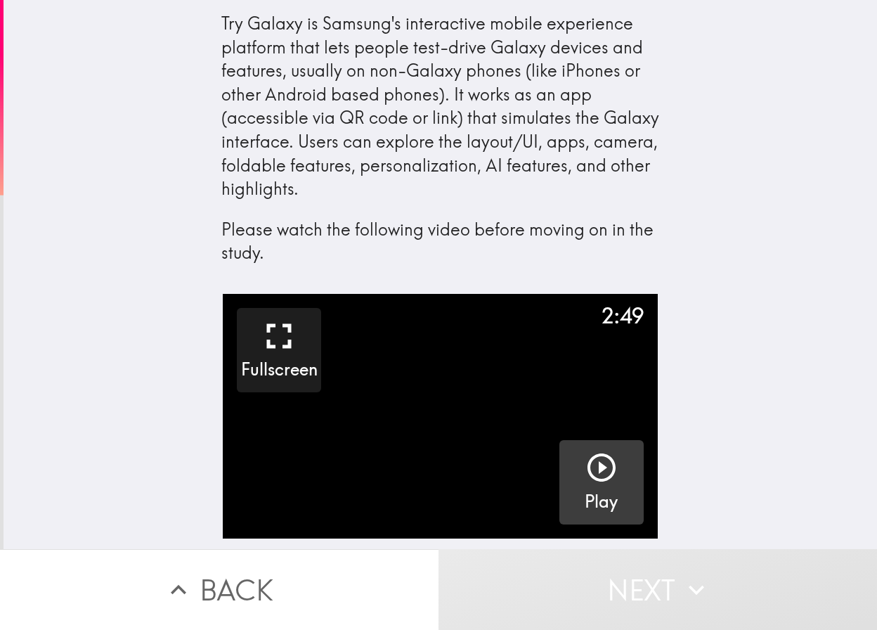 Image resolution: width=877 pixels, height=630 pixels. What do you see at coordinates (279, 370) in the screenshot?
I see `h5: Fullscreen` at bounding box center [279, 370].